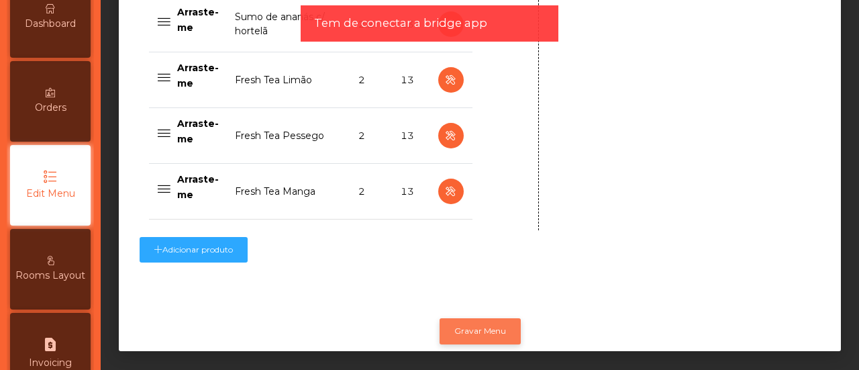 The height and width of the screenshot is (370, 859). Describe the element at coordinates (289, 191) in the screenshot. I see `td: Fresh Tea Manga` at that location.